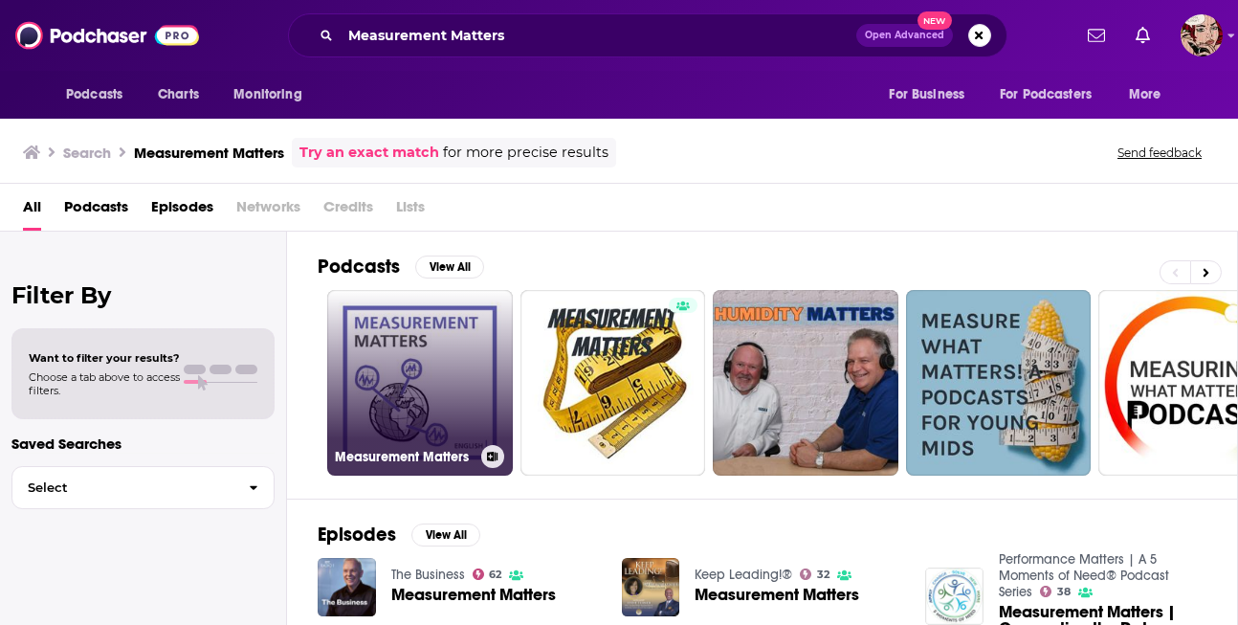 This screenshot has height=625, width=1238. What do you see at coordinates (1046, 95) in the screenshot?
I see `span: For Podcasters` at bounding box center [1046, 95].